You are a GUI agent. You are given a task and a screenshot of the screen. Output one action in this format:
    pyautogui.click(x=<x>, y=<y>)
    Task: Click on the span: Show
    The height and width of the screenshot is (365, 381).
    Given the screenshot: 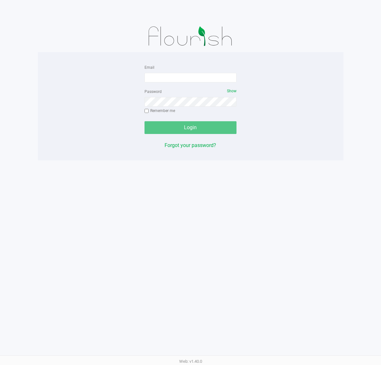 What is the action you would take?
    pyautogui.click(x=232, y=91)
    